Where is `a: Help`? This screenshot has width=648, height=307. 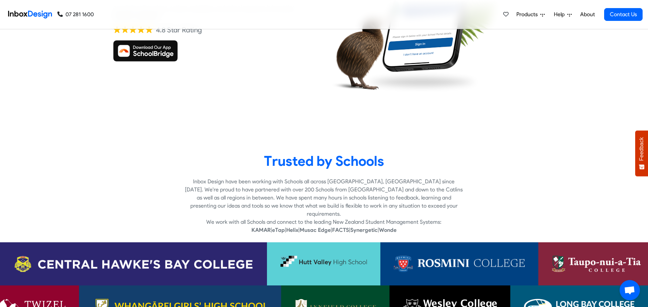 a: Help is located at coordinates (562, 15).